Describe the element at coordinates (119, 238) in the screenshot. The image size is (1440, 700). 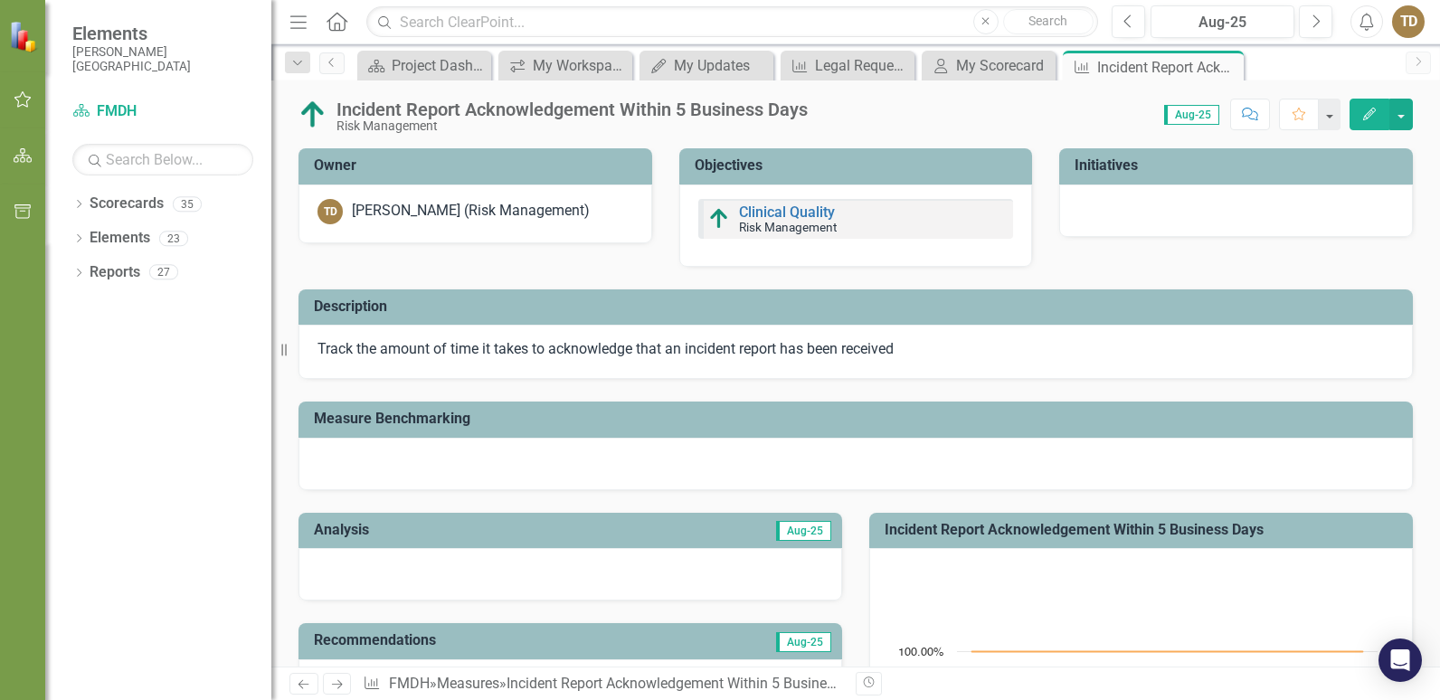
I see `a: Elements` at that location.